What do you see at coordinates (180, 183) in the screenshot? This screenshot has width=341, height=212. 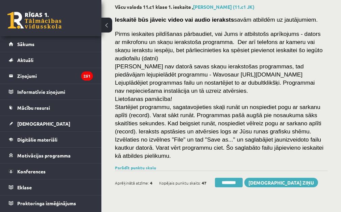 I see `span: Kopējais punktu skaits:` at bounding box center [180, 183].